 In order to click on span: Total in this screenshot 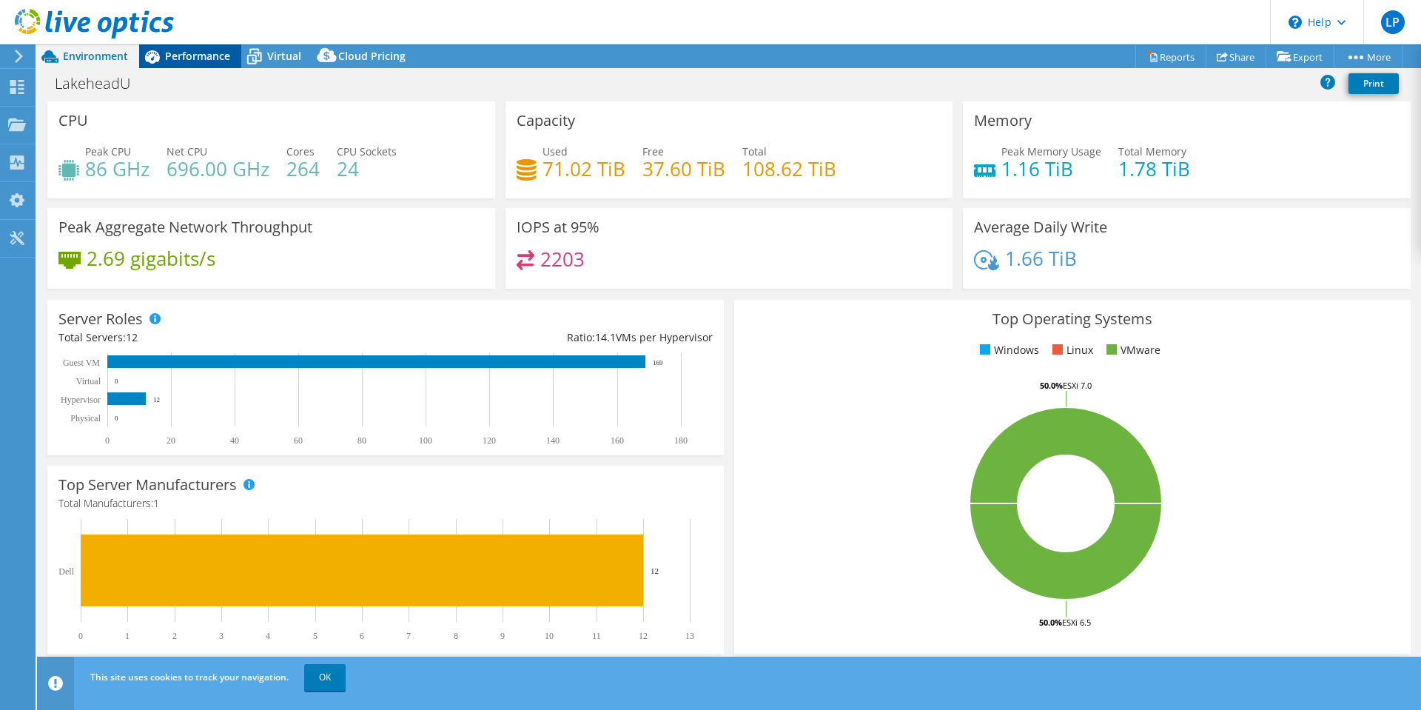, I will do `click(754, 151)`.